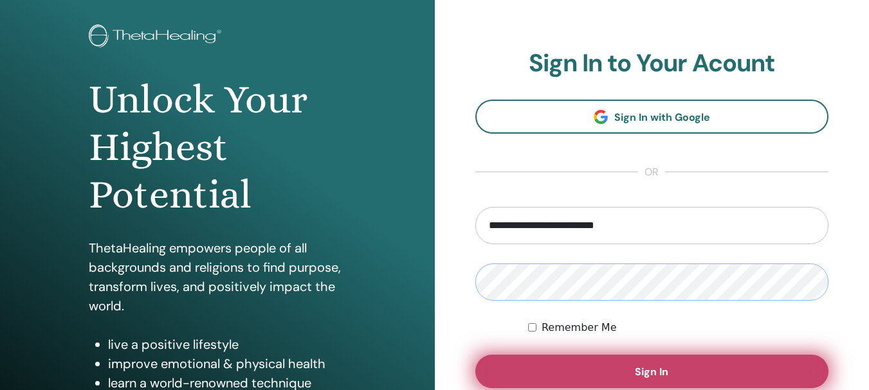  Describe the element at coordinates (227, 364) in the screenshot. I see `li: improve emotional & physical health` at that location.